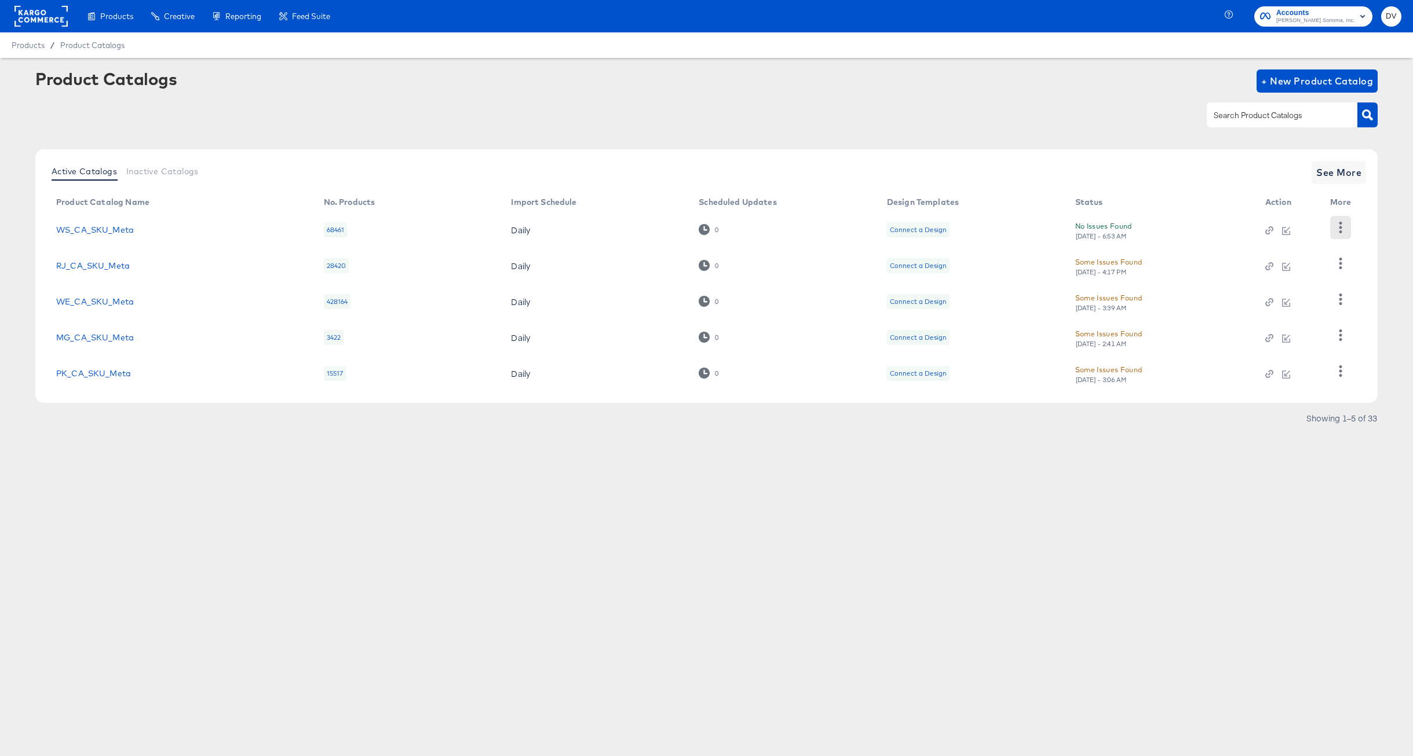 Image resolution: width=1413 pixels, height=756 pixels. What do you see at coordinates (103, 202) in the screenshot?
I see `div: Product Catalog Name` at bounding box center [103, 202].